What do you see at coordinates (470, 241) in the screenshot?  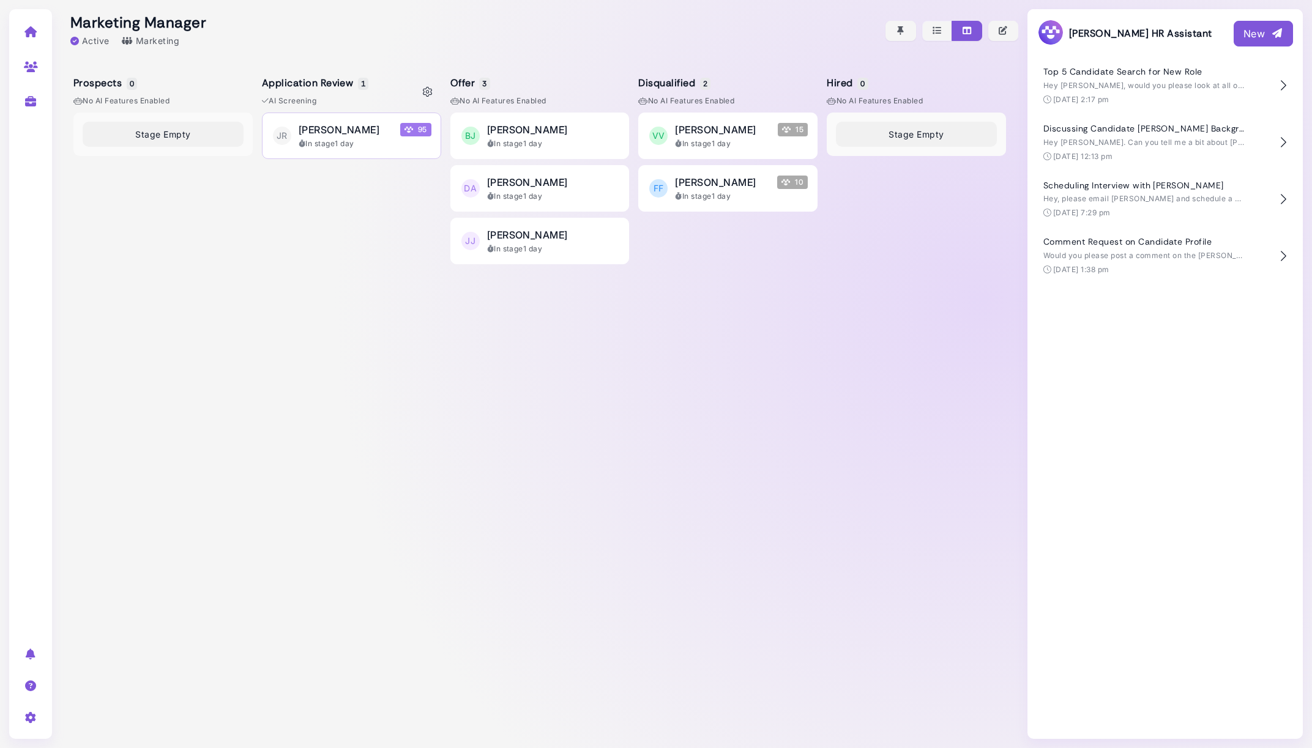 I see `span: JJ` at bounding box center [470, 241].